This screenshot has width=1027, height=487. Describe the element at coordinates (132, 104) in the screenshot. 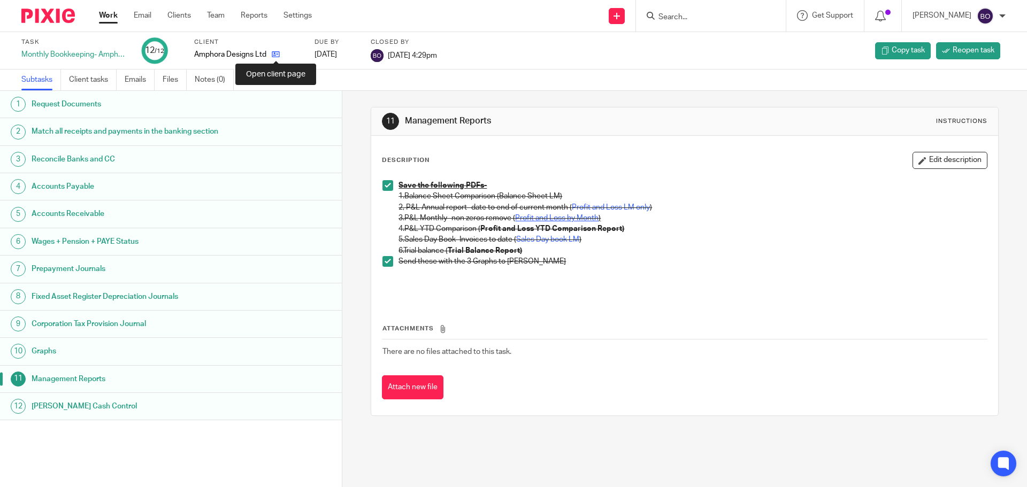

I see `h1: Request Documents` at that location.